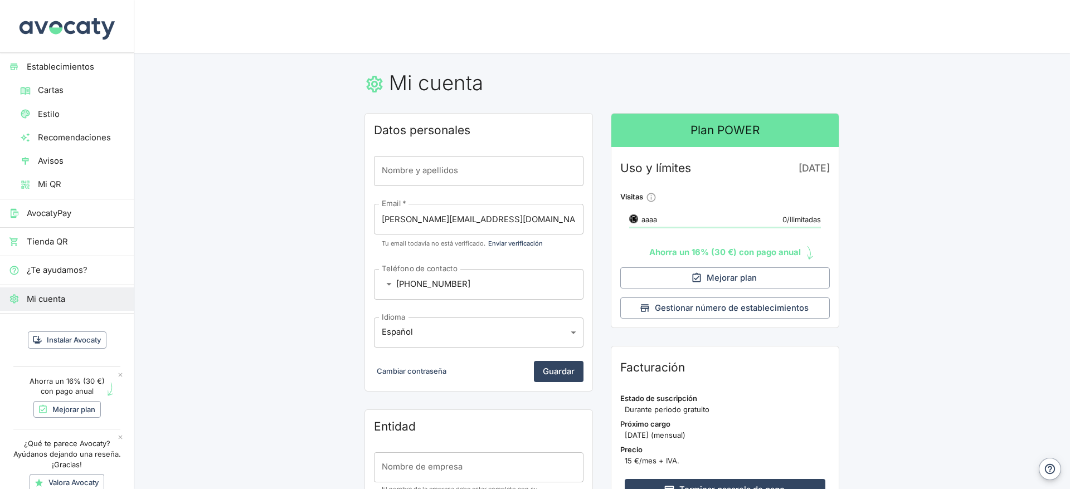 This screenshot has width=1070, height=489. What do you see at coordinates (725, 409) in the screenshot?
I see `p: Durante periodo gratuito` at bounding box center [725, 409].